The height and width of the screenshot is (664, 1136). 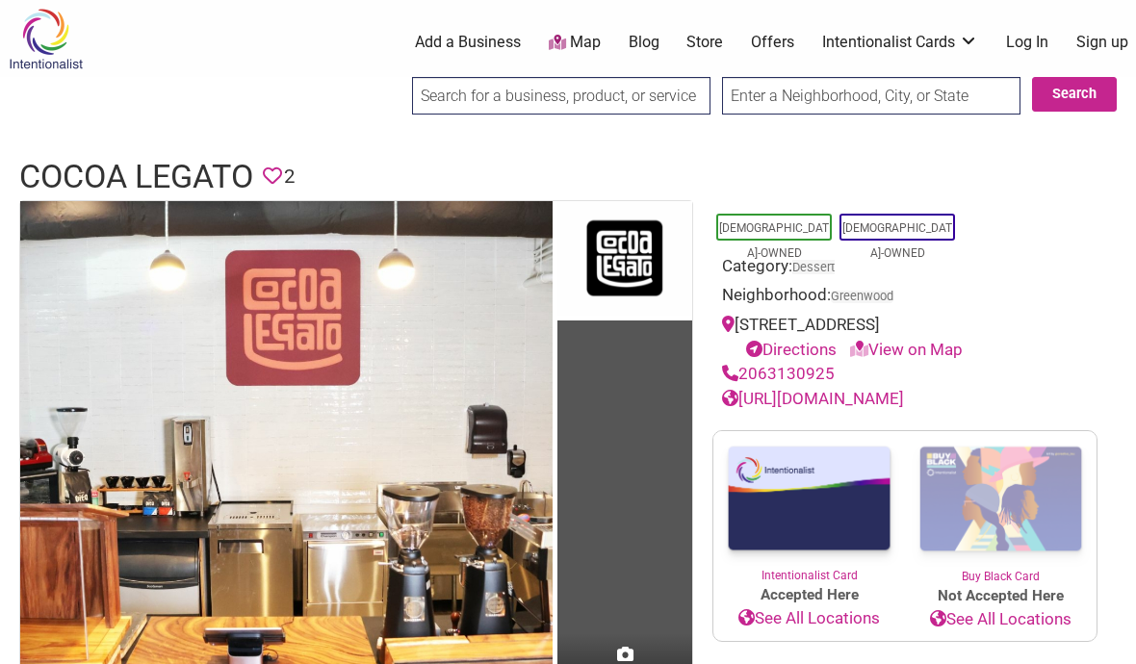 I want to click on button: Search, so click(x=1074, y=94).